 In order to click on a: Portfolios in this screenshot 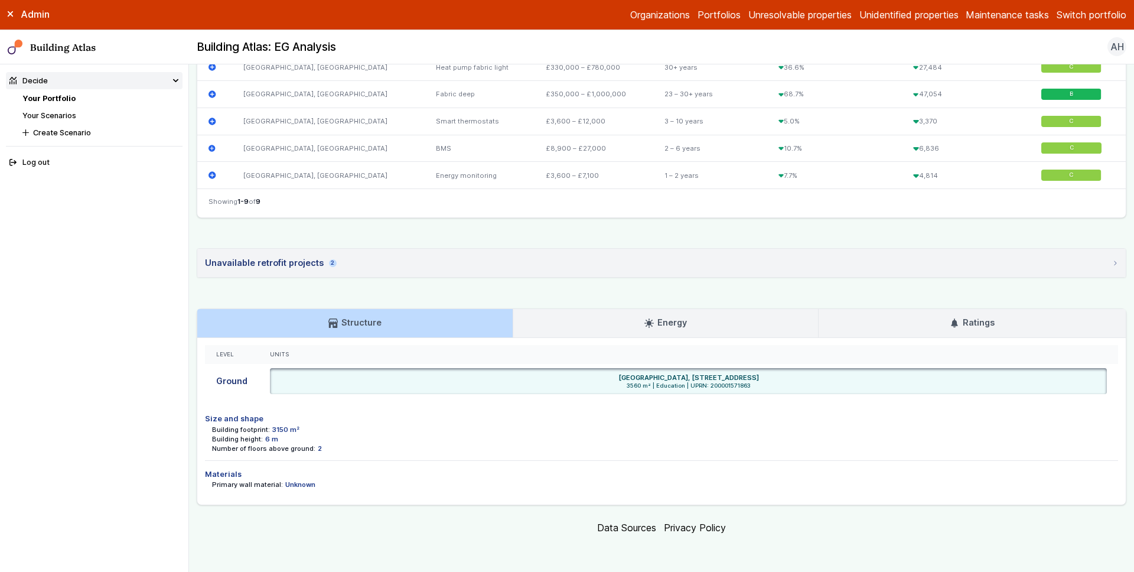, I will do `click(719, 15)`.